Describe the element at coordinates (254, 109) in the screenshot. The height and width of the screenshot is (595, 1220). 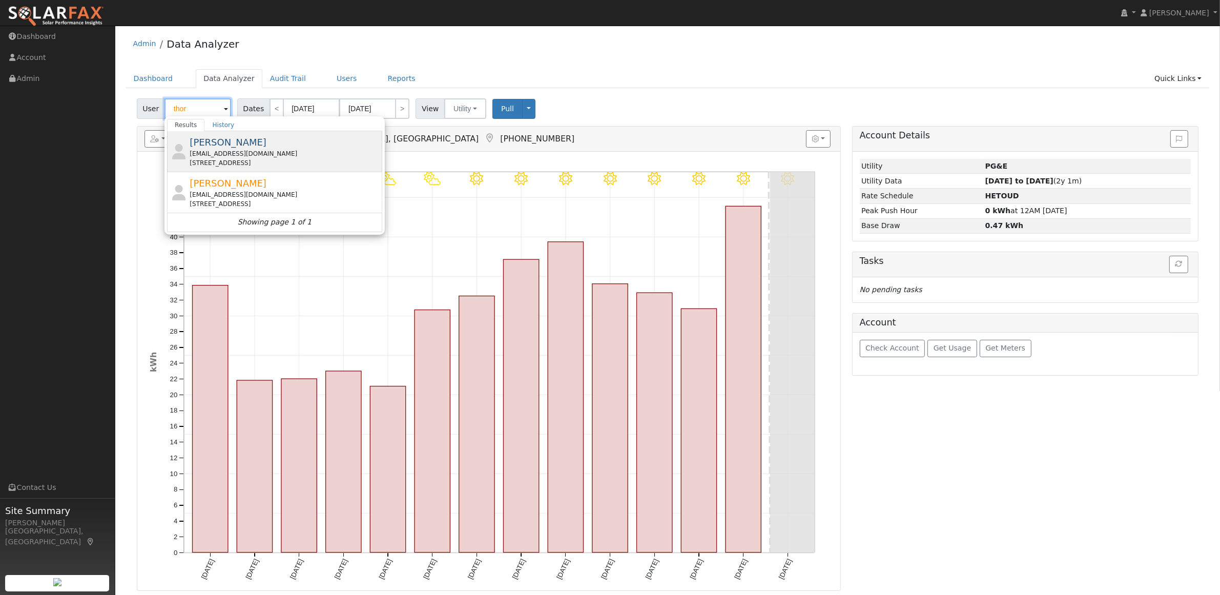
I see `span: Dates` at that location.